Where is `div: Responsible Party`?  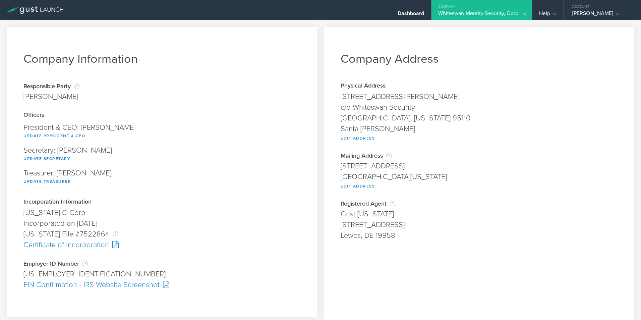
div: Responsible Party is located at coordinates (51, 86).